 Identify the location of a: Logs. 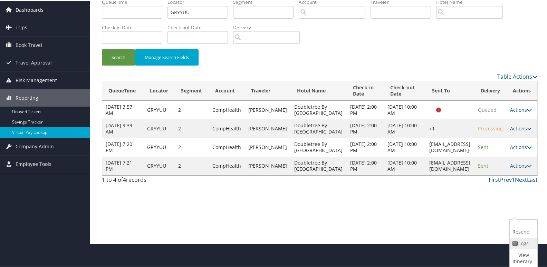
(523, 243).